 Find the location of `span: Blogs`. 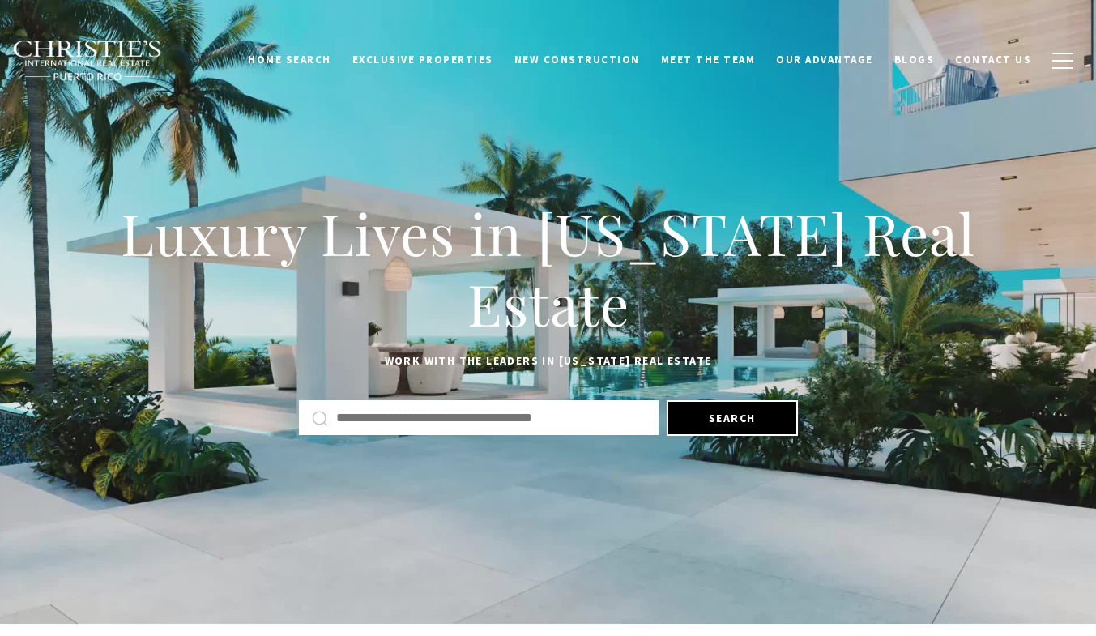

span: Blogs is located at coordinates (915, 59).